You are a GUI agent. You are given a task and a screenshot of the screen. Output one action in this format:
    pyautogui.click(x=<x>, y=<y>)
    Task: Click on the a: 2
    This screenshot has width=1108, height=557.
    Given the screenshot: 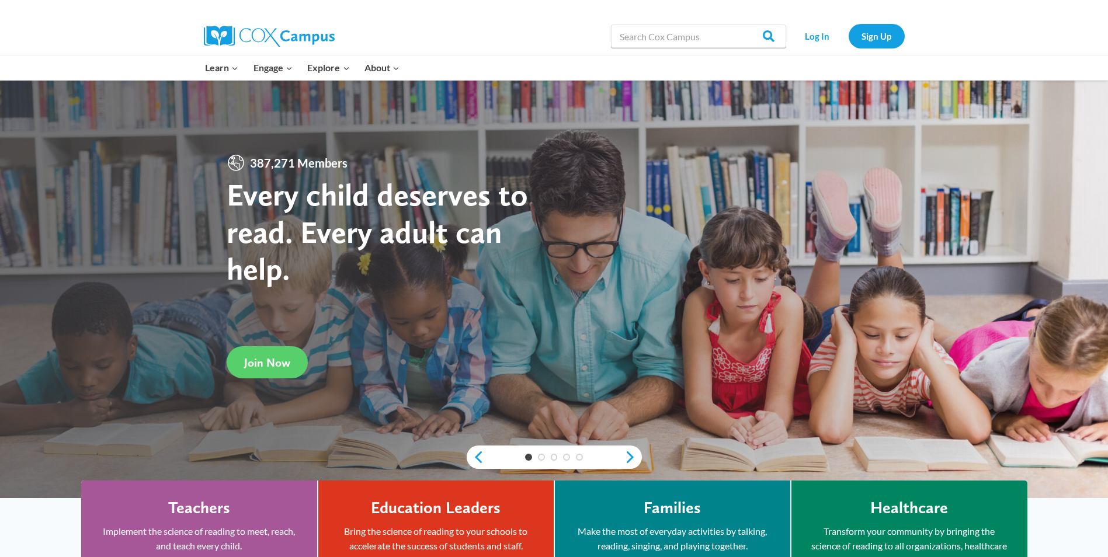 What is the action you would take?
    pyautogui.click(x=541, y=457)
    